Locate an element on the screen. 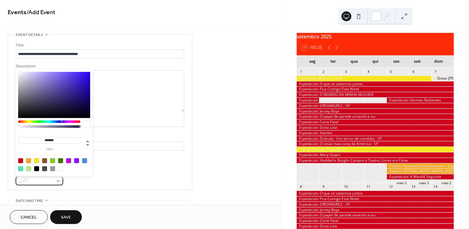  div: Espetáculo: Vermes Radiantes is located at coordinates (420, 100).